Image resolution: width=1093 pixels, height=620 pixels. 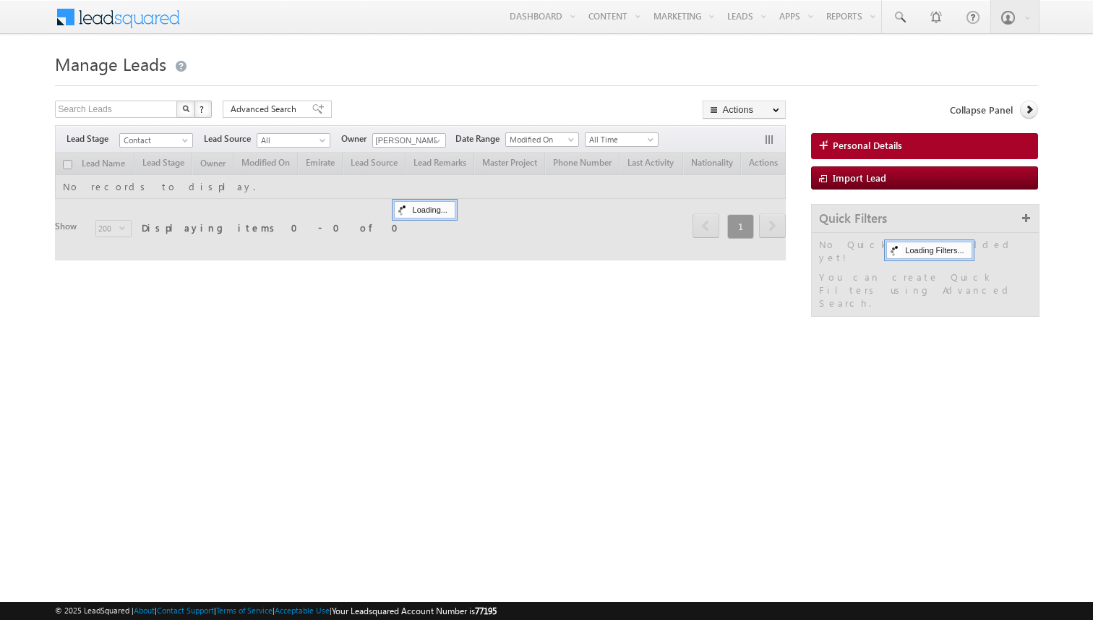 I want to click on span: Lead Source, so click(x=230, y=139).